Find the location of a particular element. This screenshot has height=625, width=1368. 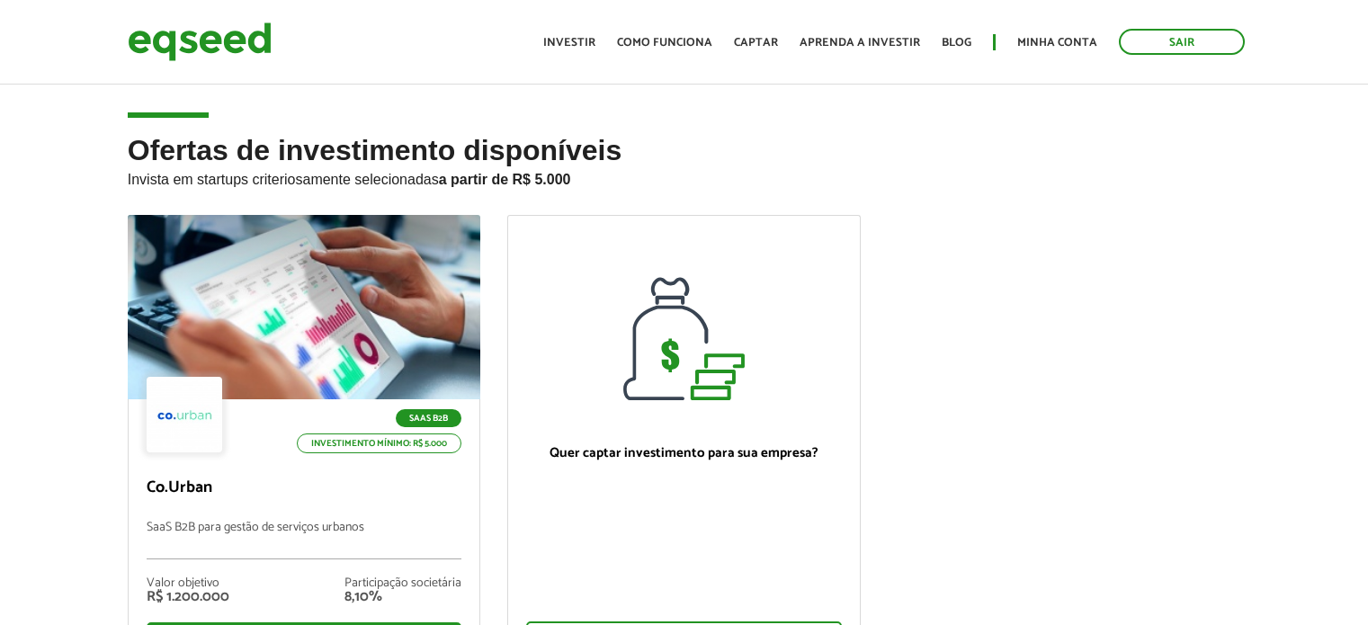

a: Como funciona is located at coordinates (665, 42).